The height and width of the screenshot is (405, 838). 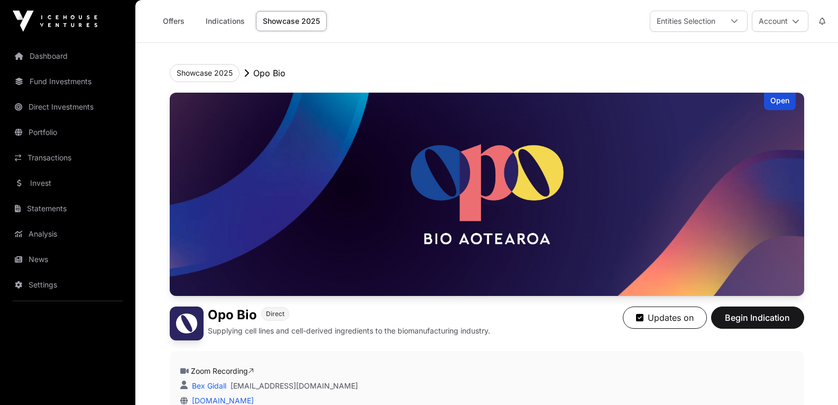 I want to click on a: Offers, so click(x=174, y=21).